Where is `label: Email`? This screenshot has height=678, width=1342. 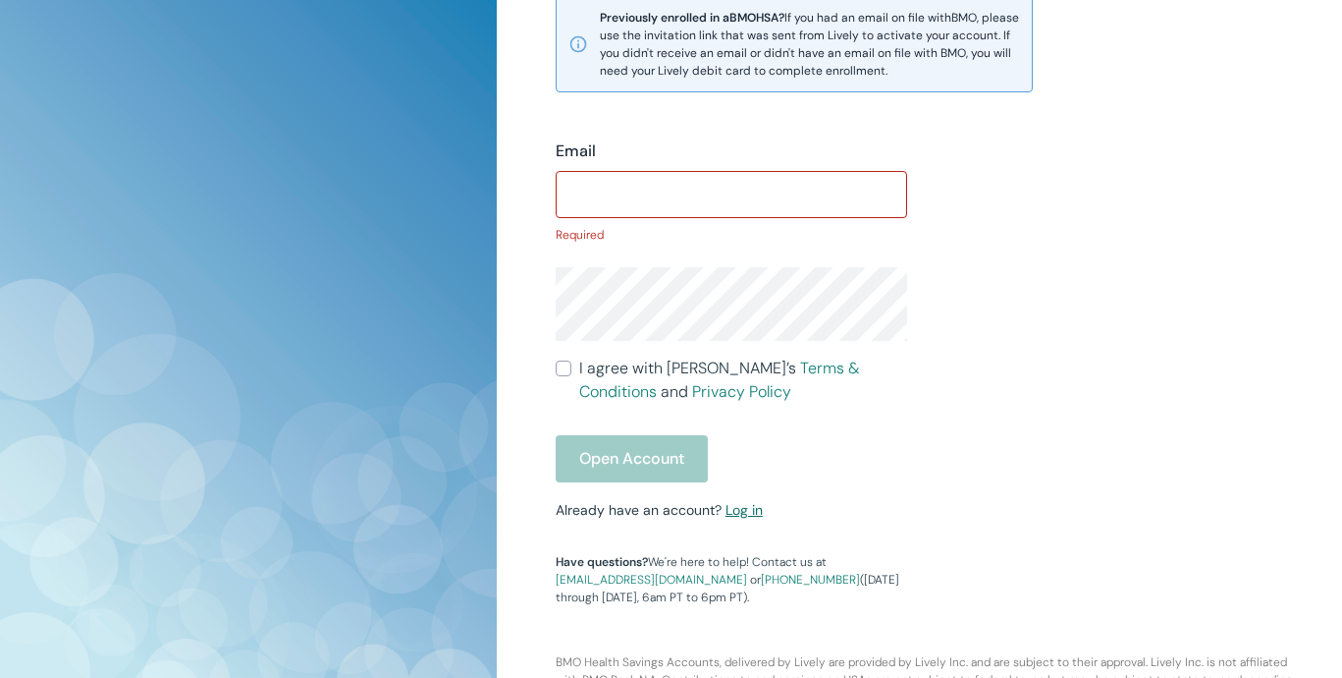 label: Email is located at coordinates (575, 151).